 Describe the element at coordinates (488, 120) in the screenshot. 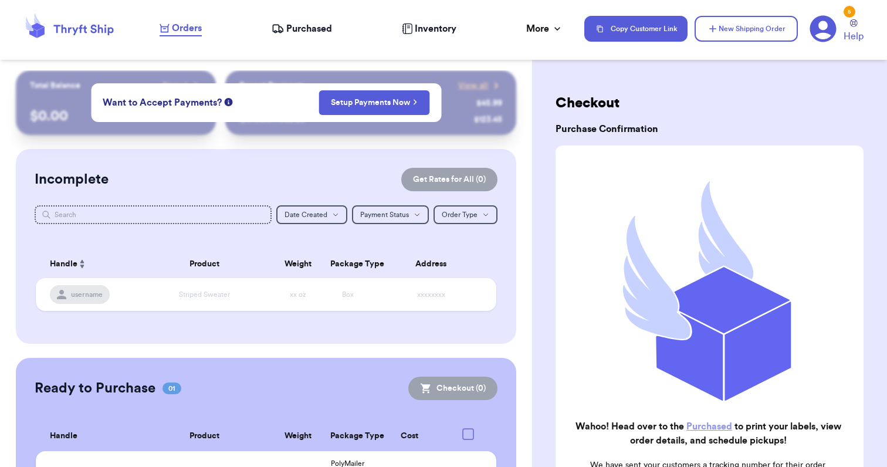

I see `div: $ 123.45` at that location.